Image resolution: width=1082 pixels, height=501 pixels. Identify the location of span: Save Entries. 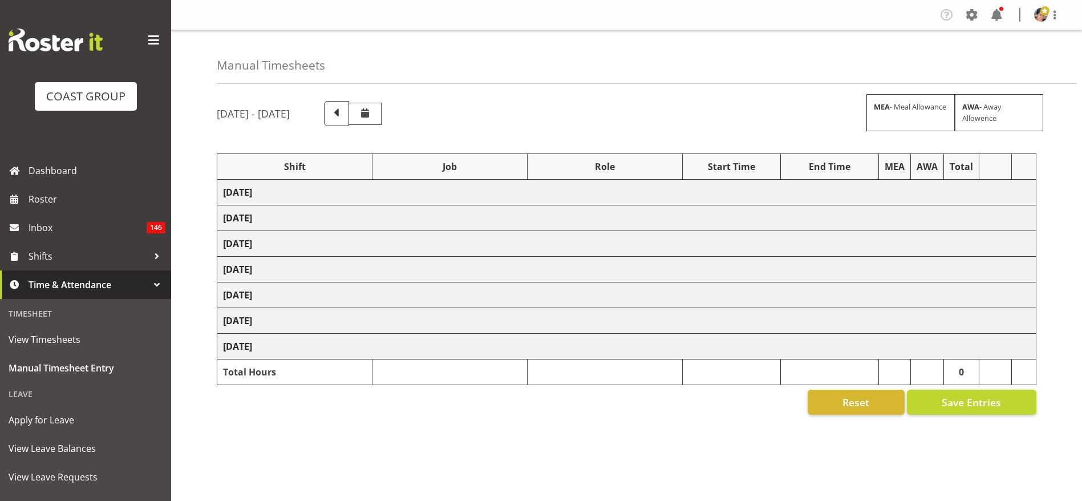
(972, 402).